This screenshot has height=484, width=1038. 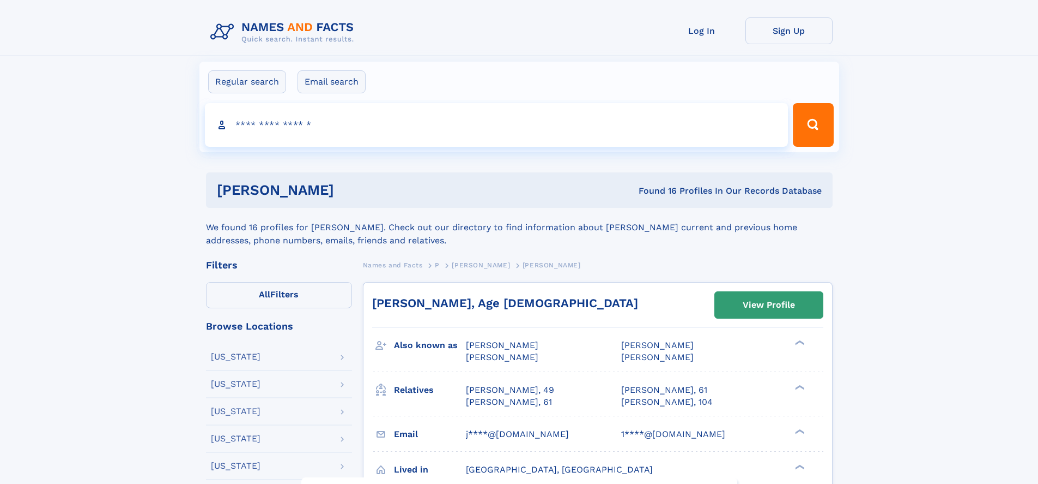 What do you see at coordinates (437, 265) in the screenshot?
I see `span: P` at bounding box center [437, 265].